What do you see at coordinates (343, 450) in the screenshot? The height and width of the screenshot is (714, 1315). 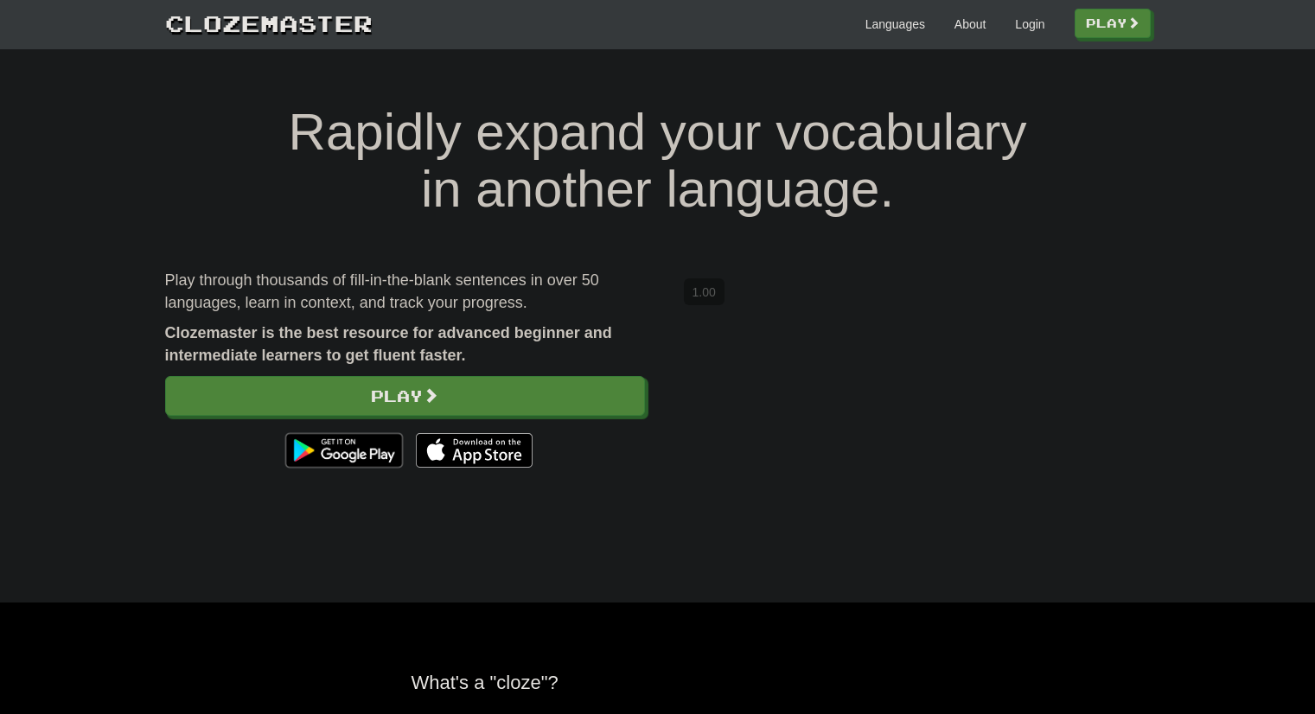 I see `img: Get it on Google Play` at bounding box center [343, 450].